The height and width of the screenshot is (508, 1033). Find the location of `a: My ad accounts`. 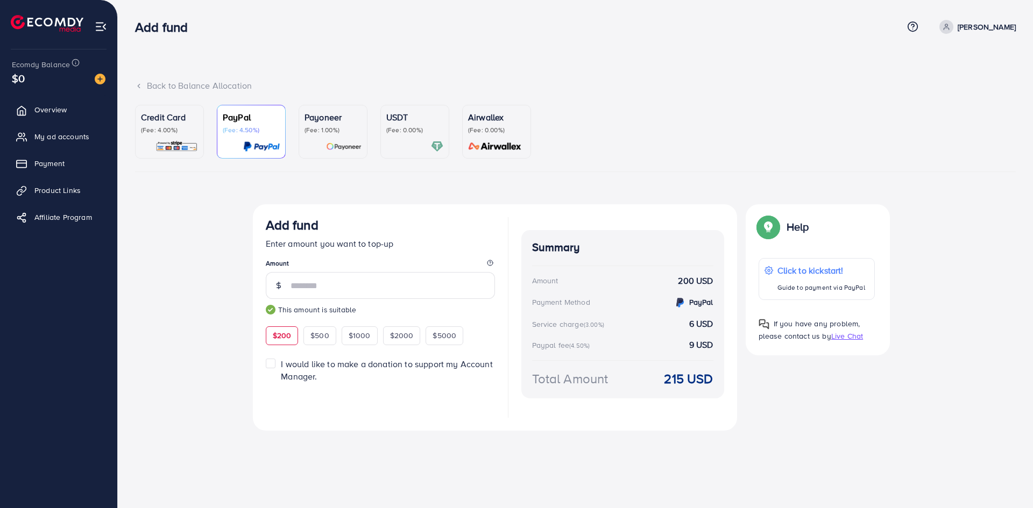

a: My ad accounts is located at coordinates (59, 137).